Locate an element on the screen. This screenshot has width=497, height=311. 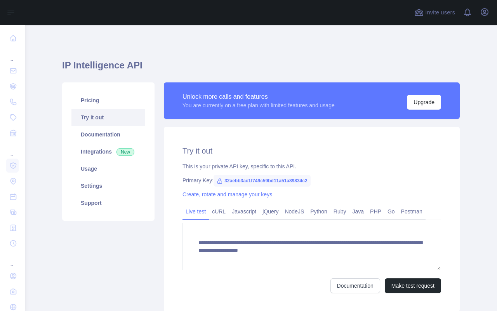
button: Invite users is located at coordinates (435, 12).